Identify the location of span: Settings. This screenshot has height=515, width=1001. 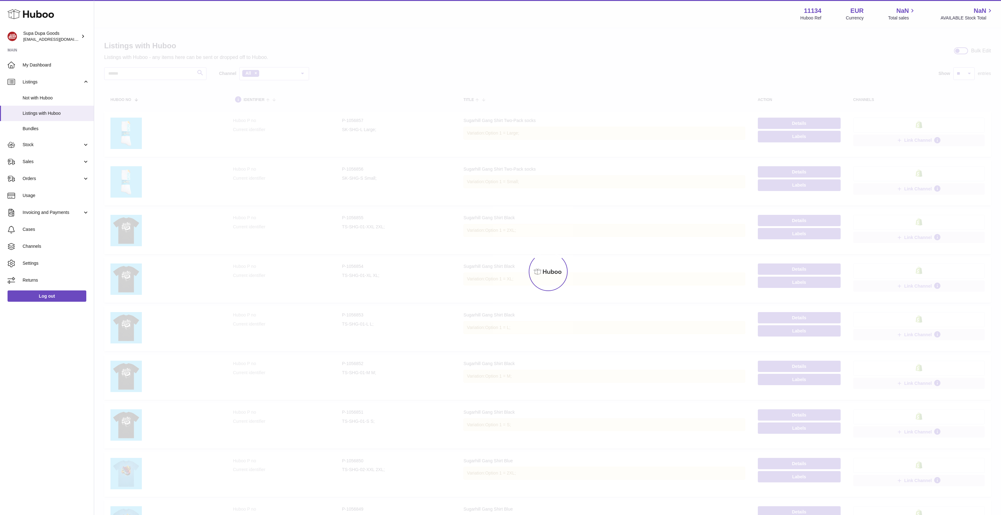
(56, 263).